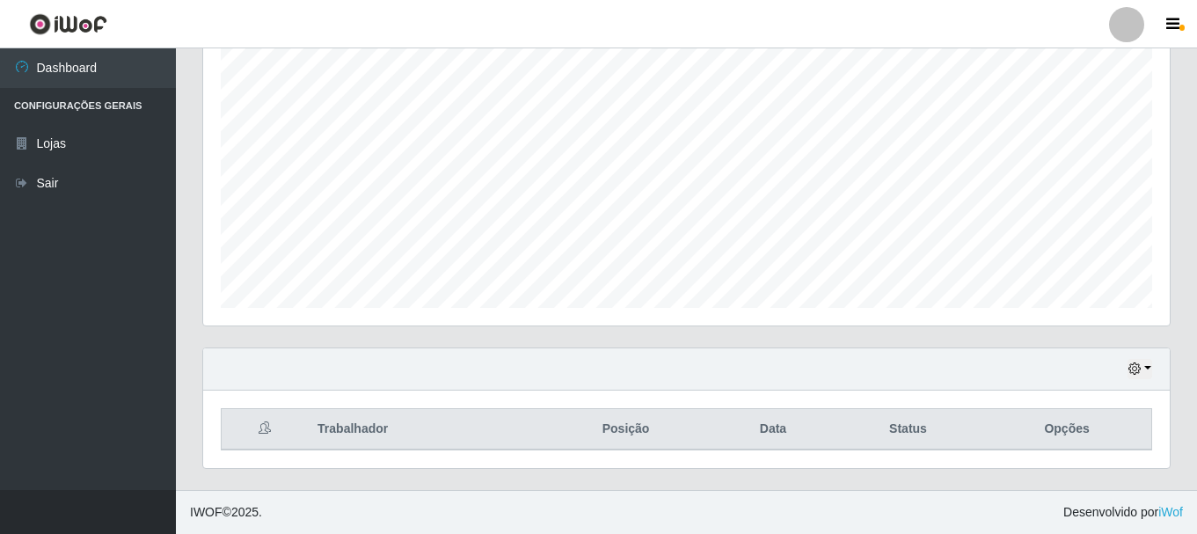 The image size is (1197, 534). What do you see at coordinates (1171, 512) in the screenshot?
I see `a: iWof` at bounding box center [1171, 512].